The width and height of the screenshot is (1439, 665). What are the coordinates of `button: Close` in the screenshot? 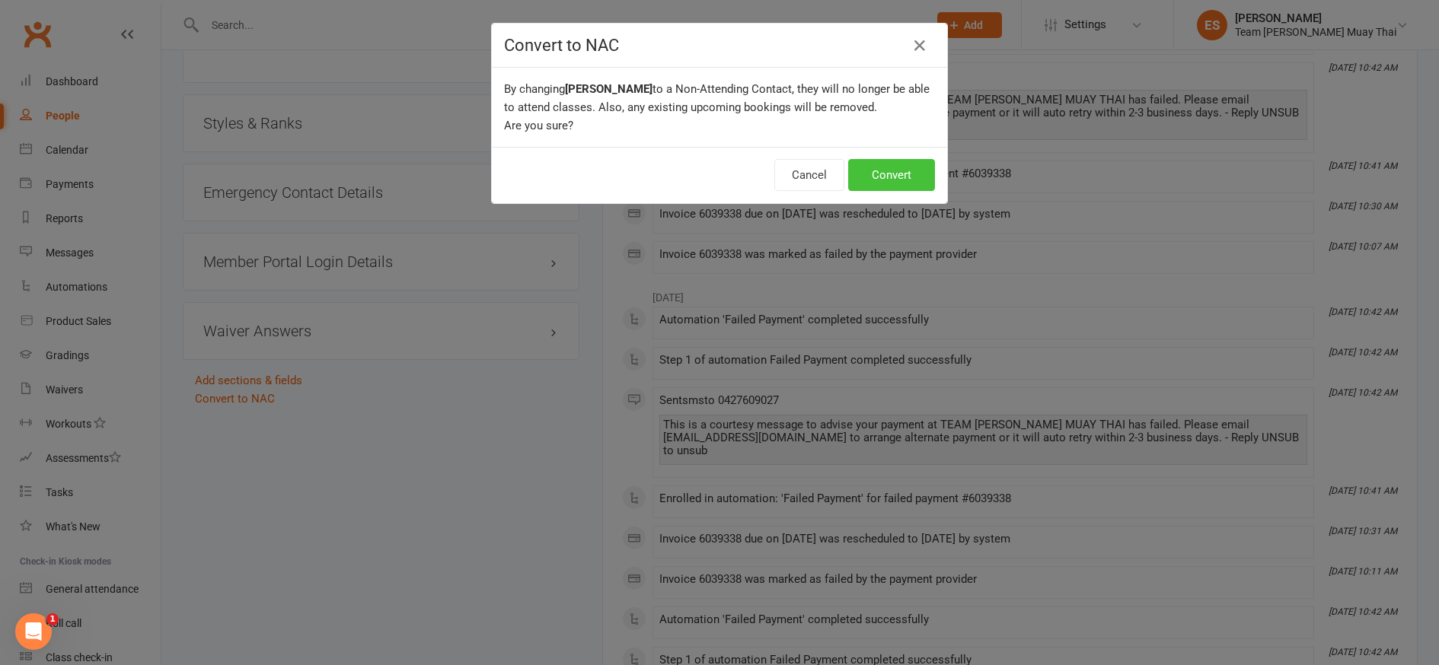 It's located at (920, 46).